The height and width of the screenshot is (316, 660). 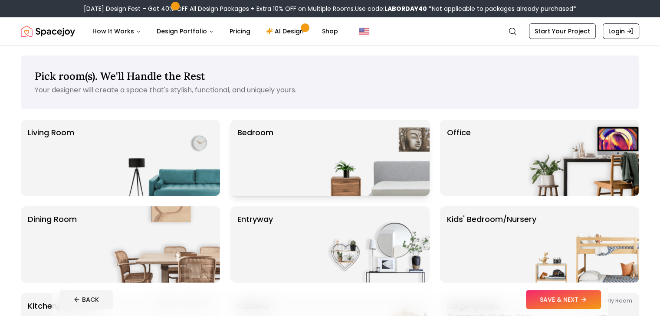 I want to click on a: AI Design, so click(x=286, y=31).